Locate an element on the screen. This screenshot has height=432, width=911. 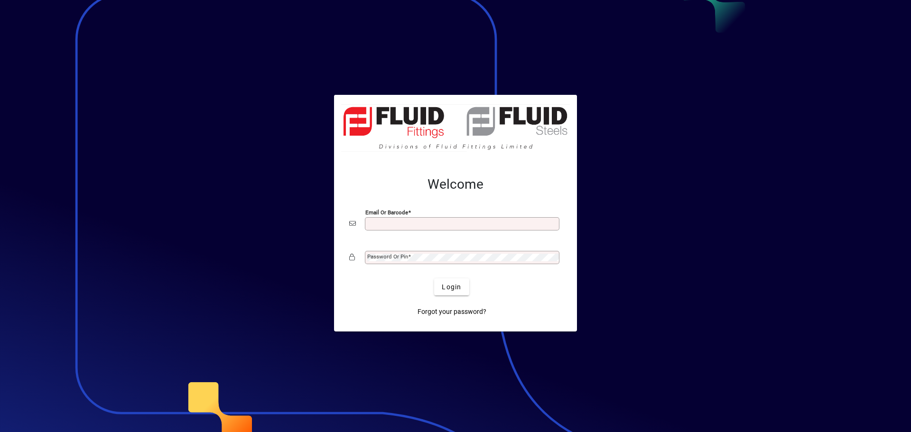
h2: Welcome is located at coordinates (455, 184).